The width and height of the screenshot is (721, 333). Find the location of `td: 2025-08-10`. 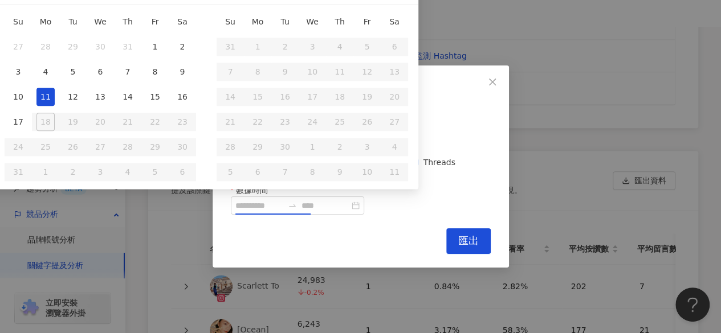

td: 2025-08-10 is located at coordinates (18, 97).